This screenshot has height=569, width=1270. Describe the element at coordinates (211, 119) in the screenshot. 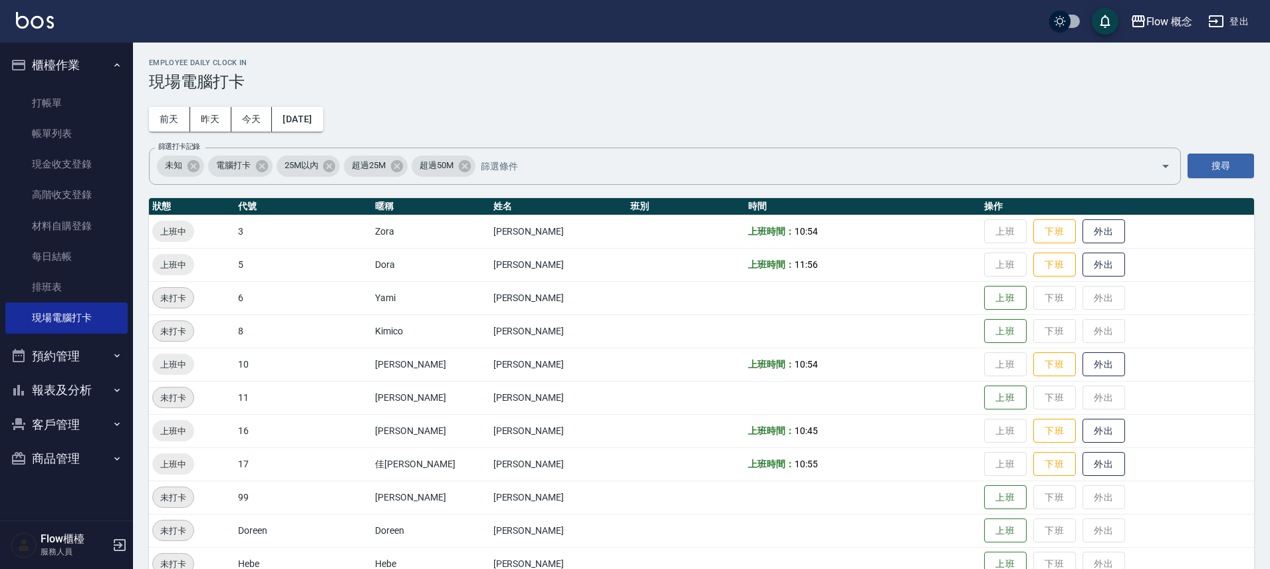

I see `button: 昨天` at that location.